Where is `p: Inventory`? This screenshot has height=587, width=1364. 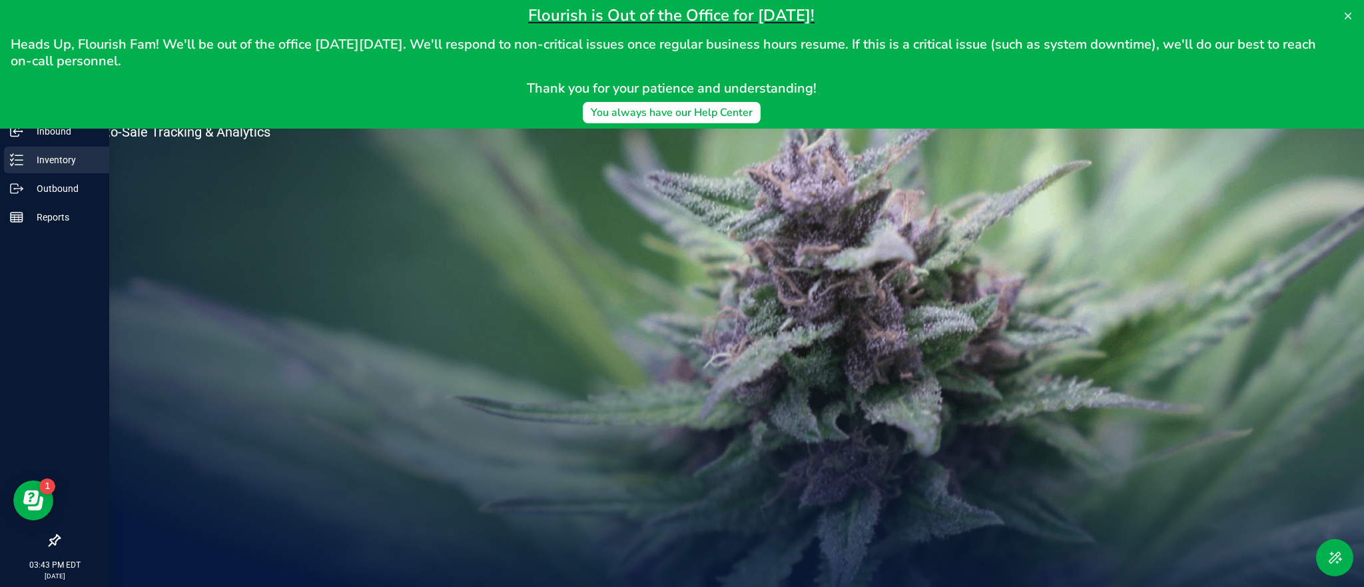 p: Inventory is located at coordinates (63, 160).